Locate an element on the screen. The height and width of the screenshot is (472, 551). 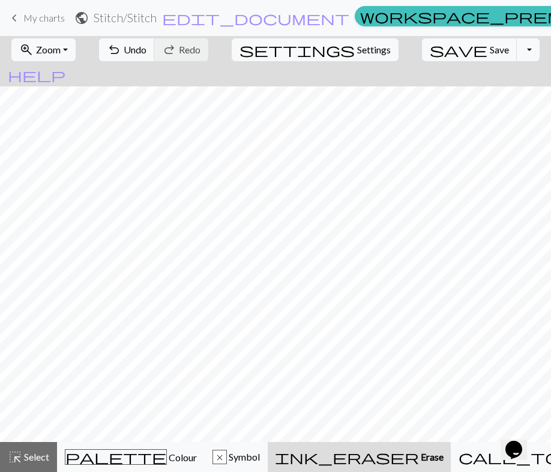
span: Colour is located at coordinates (182, 457).